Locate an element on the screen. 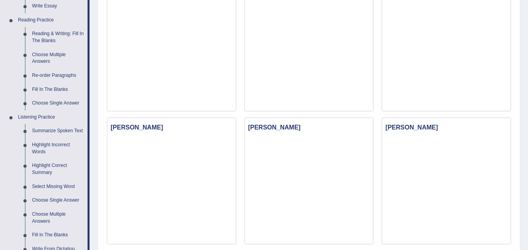  a: Listening Practice is located at coordinates (51, 118).